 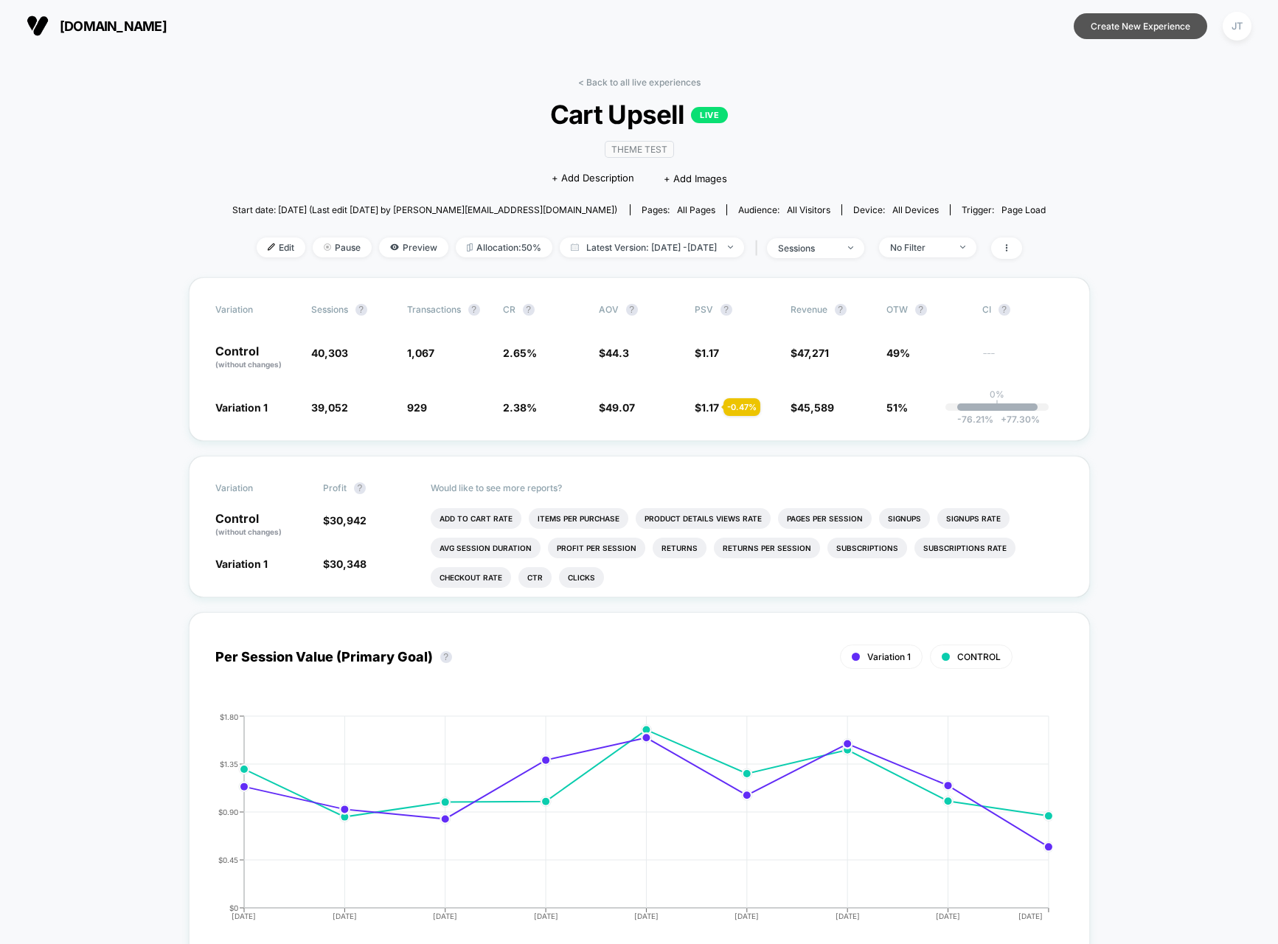 What do you see at coordinates (915, 209) in the screenshot?
I see `span: all devices` at bounding box center [915, 209].